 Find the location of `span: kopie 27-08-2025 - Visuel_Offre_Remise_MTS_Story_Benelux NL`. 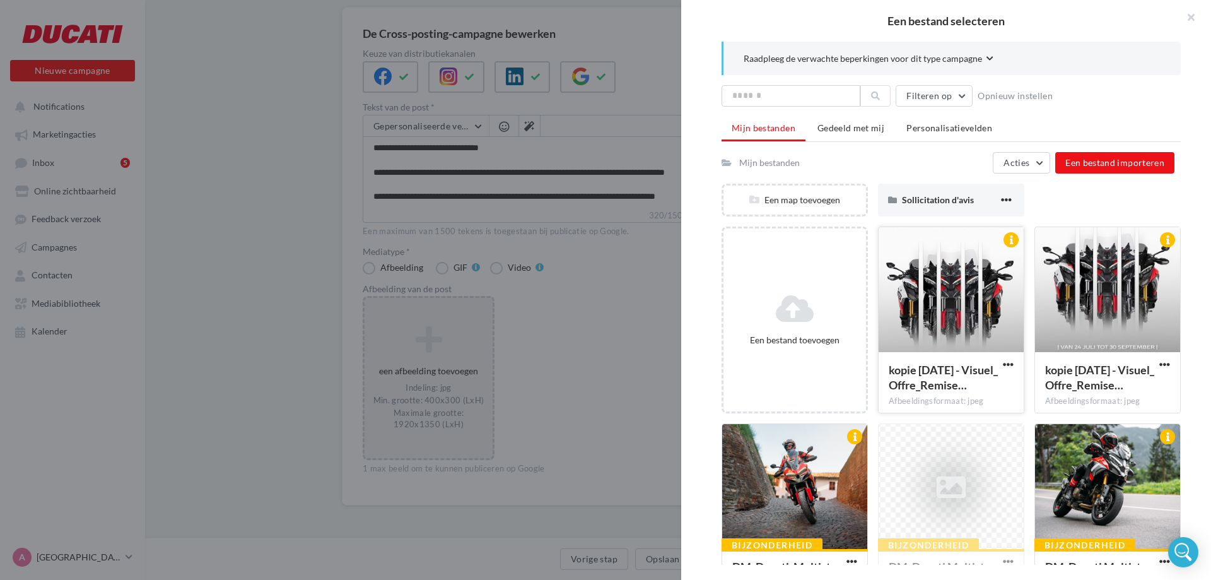

span: kopie 27-08-2025 - Visuel_Offre_Remise_MTS_Story_Benelux NL is located at coordinates (1100, 377).